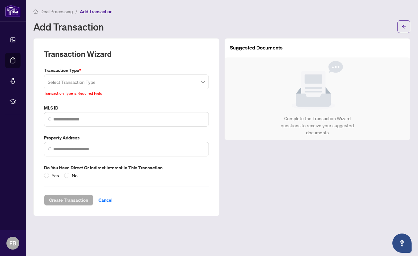  What do you see at coordinates (69, 27) in the screenshot?
I see `h1: Add Transaction` at bounding box center [69, 27].